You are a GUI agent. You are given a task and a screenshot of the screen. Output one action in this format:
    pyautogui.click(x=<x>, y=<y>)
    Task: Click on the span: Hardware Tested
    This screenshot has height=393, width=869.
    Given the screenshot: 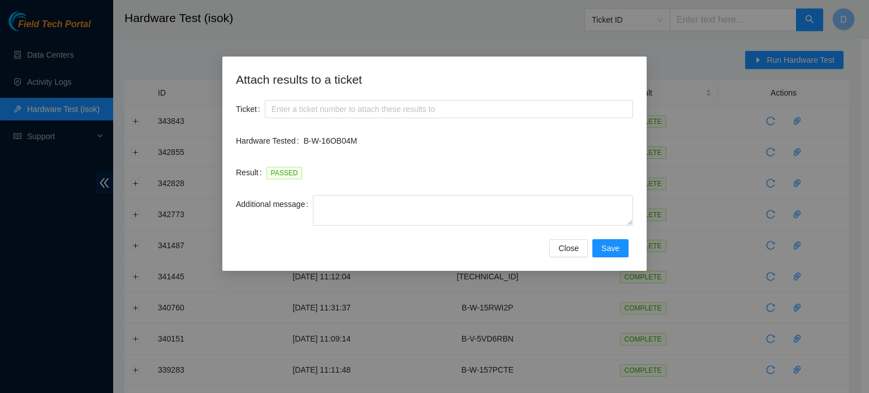 What is the action you would take?
    pyautogui.click(x=266, y=141)
    